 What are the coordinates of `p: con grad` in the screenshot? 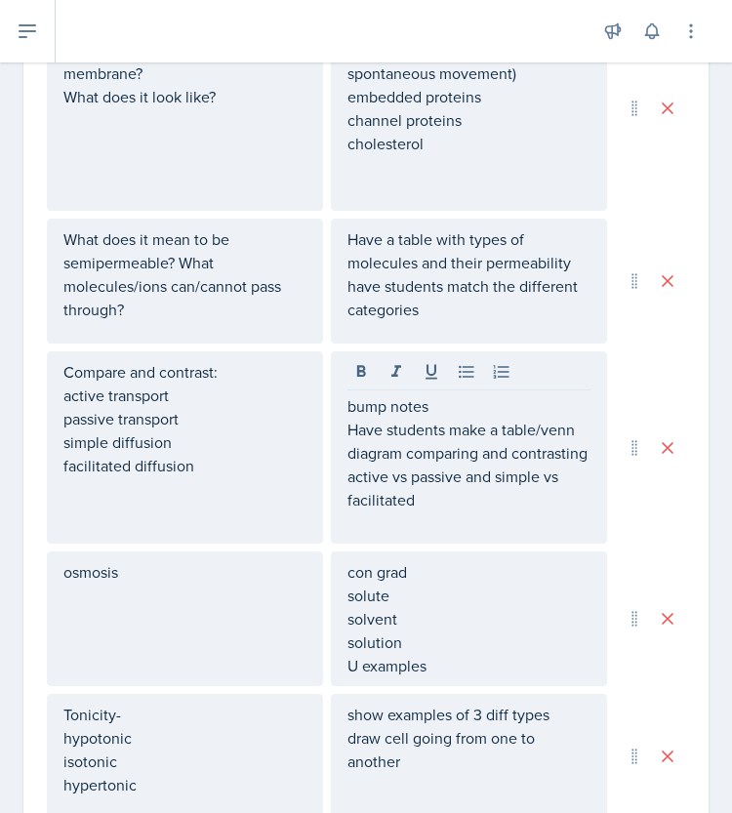 It's located at (468, 572).